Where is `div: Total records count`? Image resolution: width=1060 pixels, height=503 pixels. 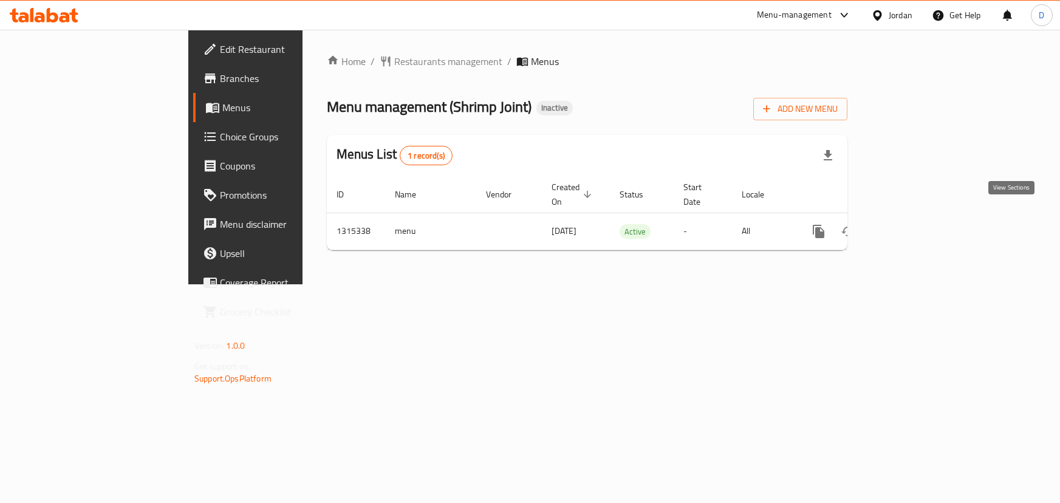 div: Total records count is located at coordinates (426, 155).